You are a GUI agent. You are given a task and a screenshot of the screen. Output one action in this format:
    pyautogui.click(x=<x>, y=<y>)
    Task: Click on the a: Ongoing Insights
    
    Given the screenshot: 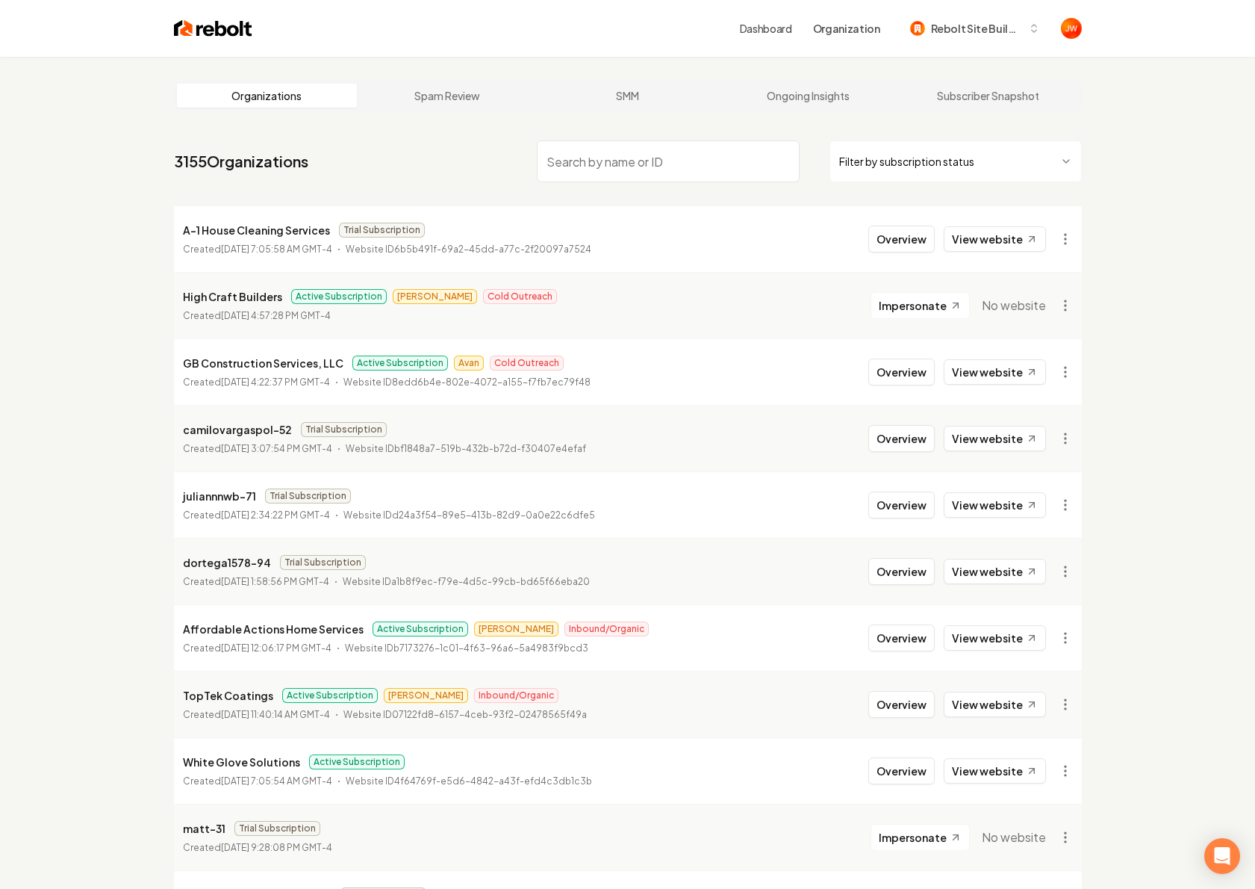 What is the action you would take?
    pyautogui.click(x=808, y=96)
    